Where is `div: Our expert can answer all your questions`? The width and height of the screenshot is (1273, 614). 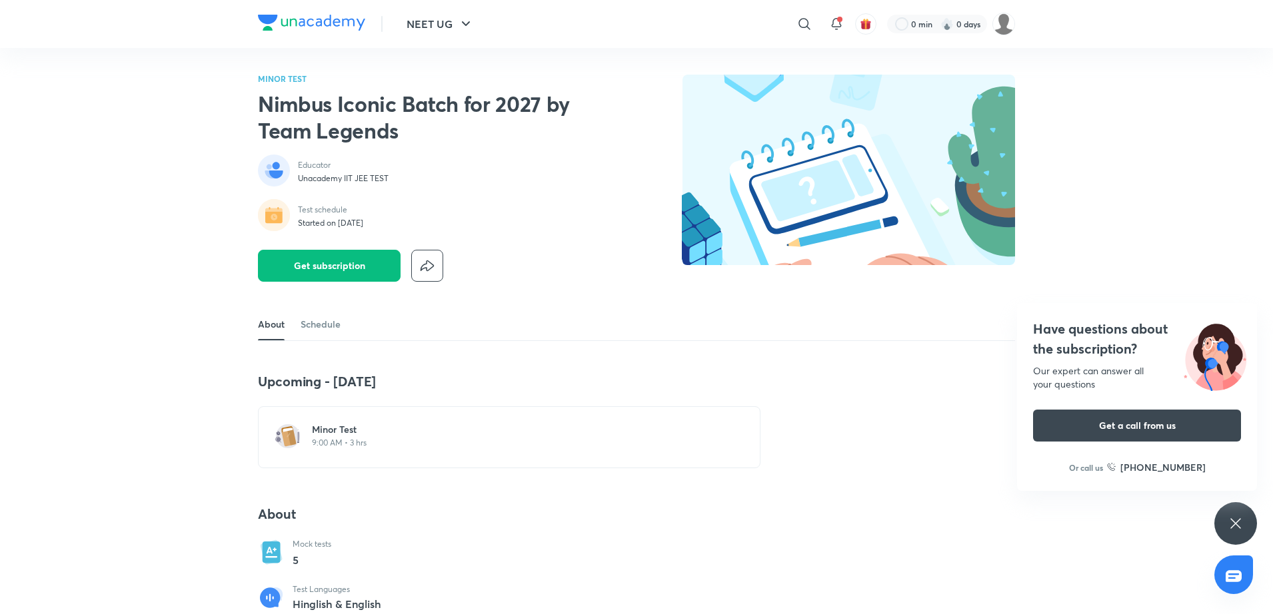 div: Our expert can answer all your questions is located at coordinates (1137, 378).